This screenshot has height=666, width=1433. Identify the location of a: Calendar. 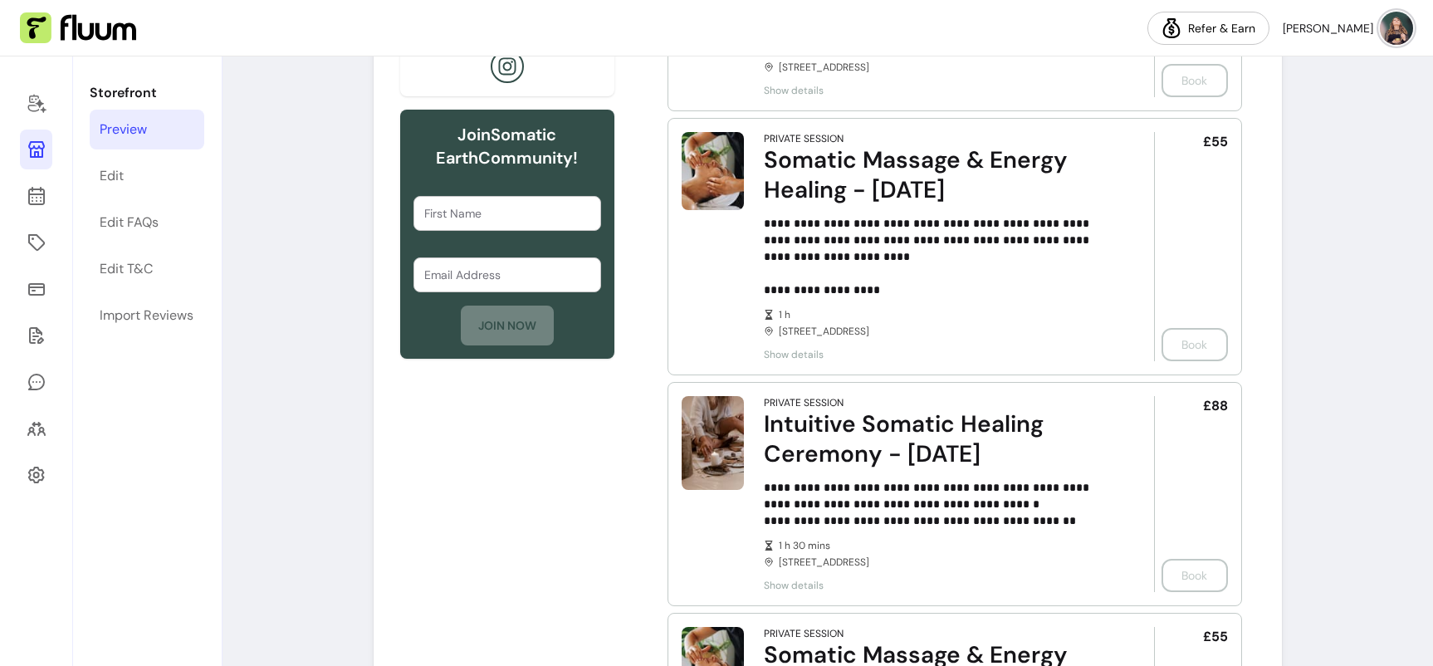
(36, 196).